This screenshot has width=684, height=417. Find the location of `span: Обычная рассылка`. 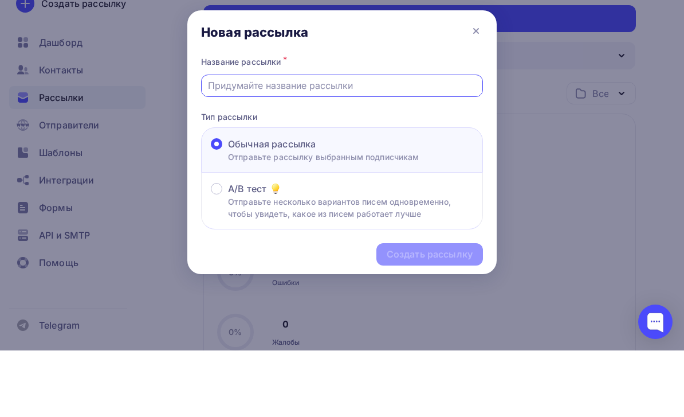

span: Обычная рассылка is located at coordinates (272, 210).